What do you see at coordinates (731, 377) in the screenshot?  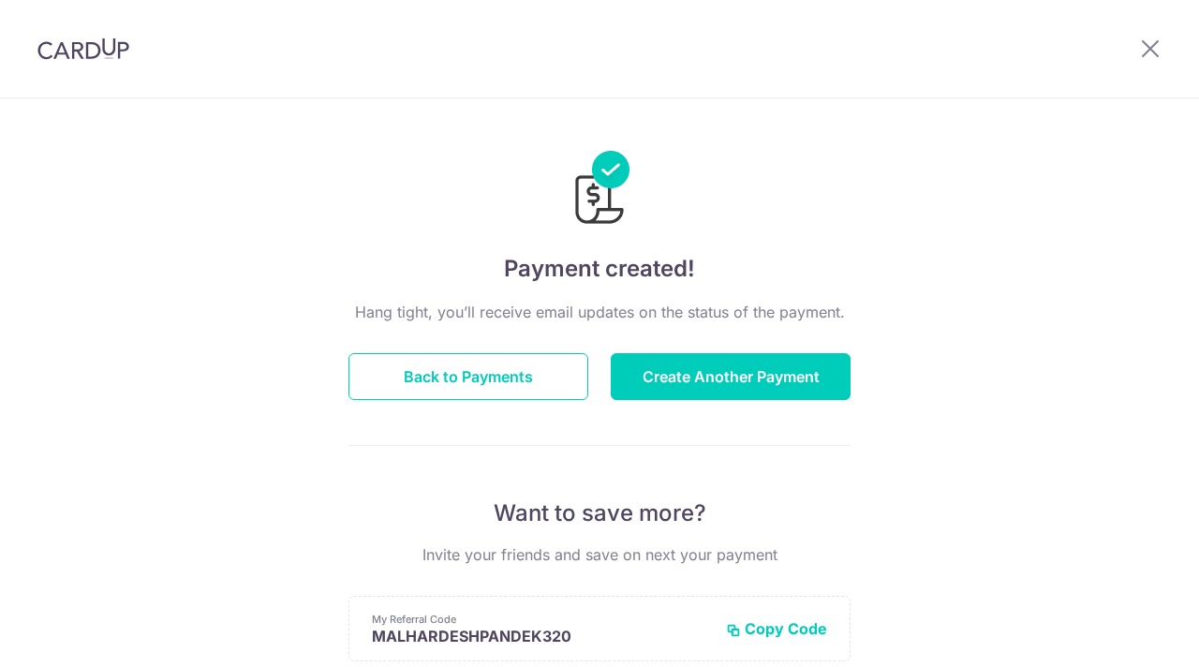 I see `button: Create Another Payment` at bounding box center [731, 377].